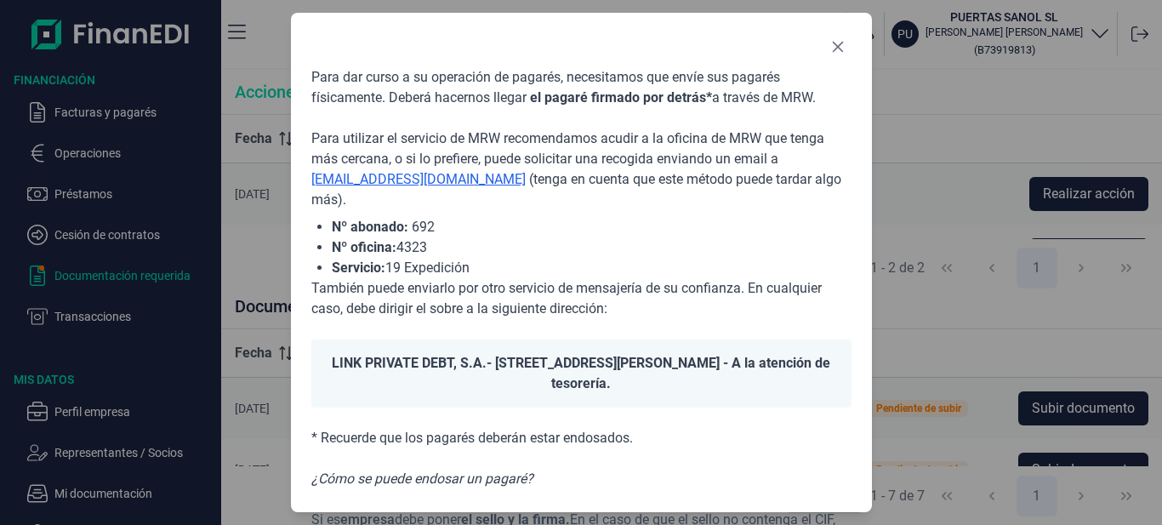 This screenshot has width=1162, height=525. What do you see at coordinates (581, 438) in the screenshot?
I see `p: * Recuerde que los pagarés deberán estar endosados.` at bounding box center [581, 438].